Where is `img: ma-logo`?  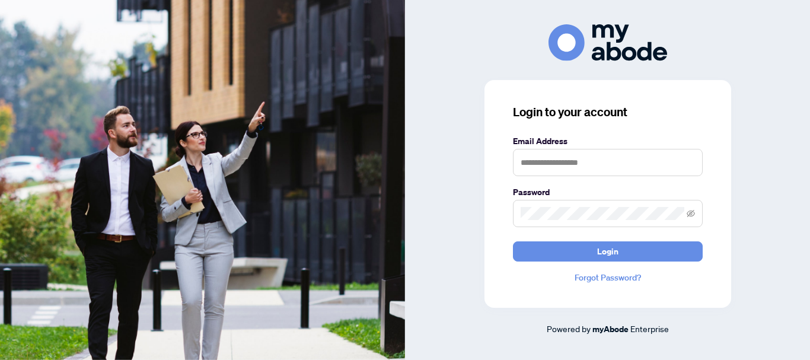
img: ma-logo is located at coordinates (608, 42).